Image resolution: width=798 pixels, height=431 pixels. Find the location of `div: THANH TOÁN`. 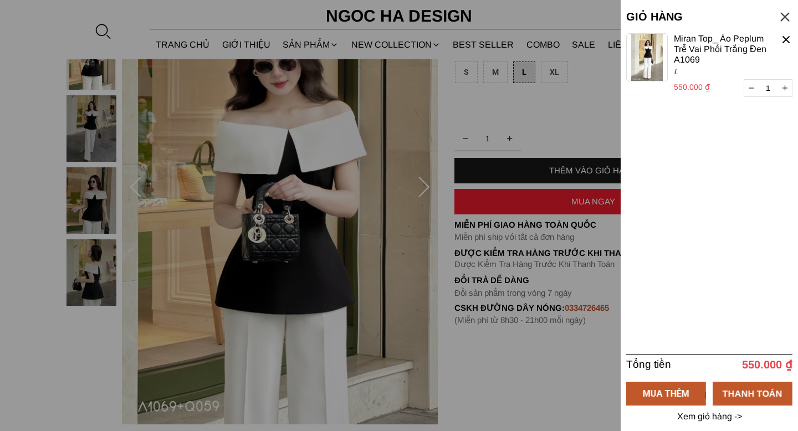

div: THANH TOÁN is located at coordinates (753, 393).